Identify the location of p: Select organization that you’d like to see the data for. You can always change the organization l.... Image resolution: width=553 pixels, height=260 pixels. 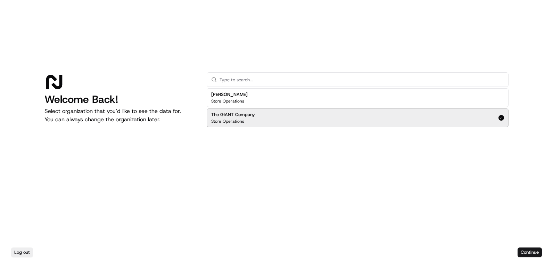
(120, 115).